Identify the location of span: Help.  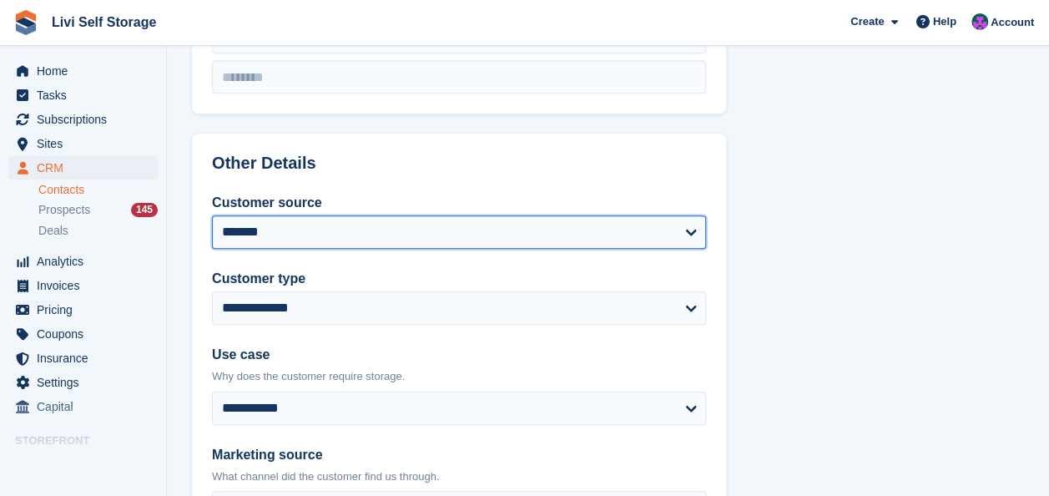
(944, 22).